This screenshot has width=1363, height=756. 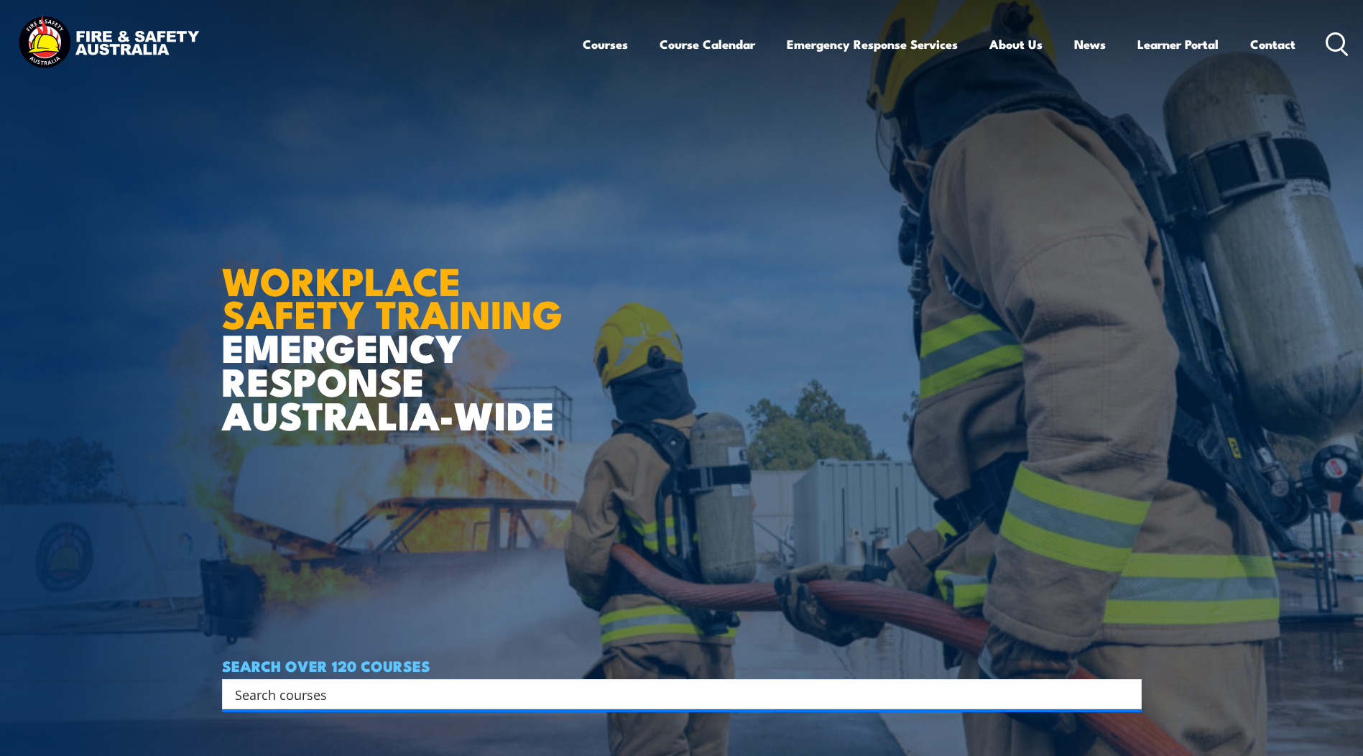 What do you see at coordinates (872, 44) in the screenshot?
I see `a: Emergency Response Services` at bounding box center [872, 44].